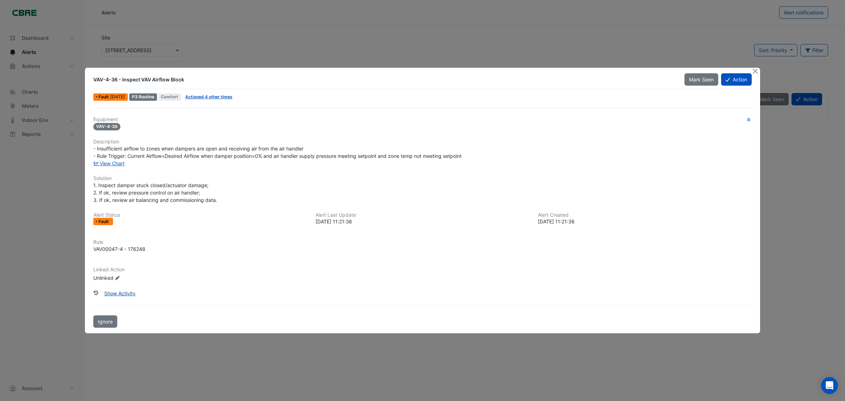 The image size is (845, 401). Describe the element at coordinates (136, 277) in the screenshot. I see `div: Unlinked` at that location.